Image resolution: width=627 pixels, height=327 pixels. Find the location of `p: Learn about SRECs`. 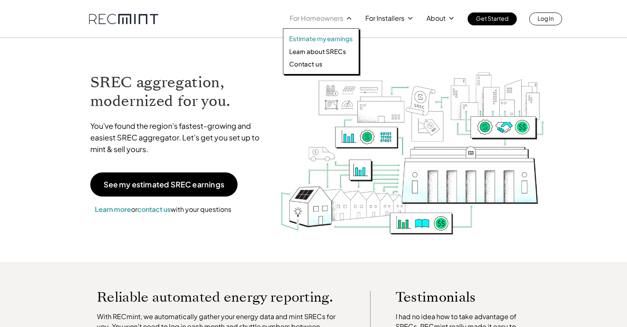

p: Learn about SRECs is located at coordinates (317, 52).